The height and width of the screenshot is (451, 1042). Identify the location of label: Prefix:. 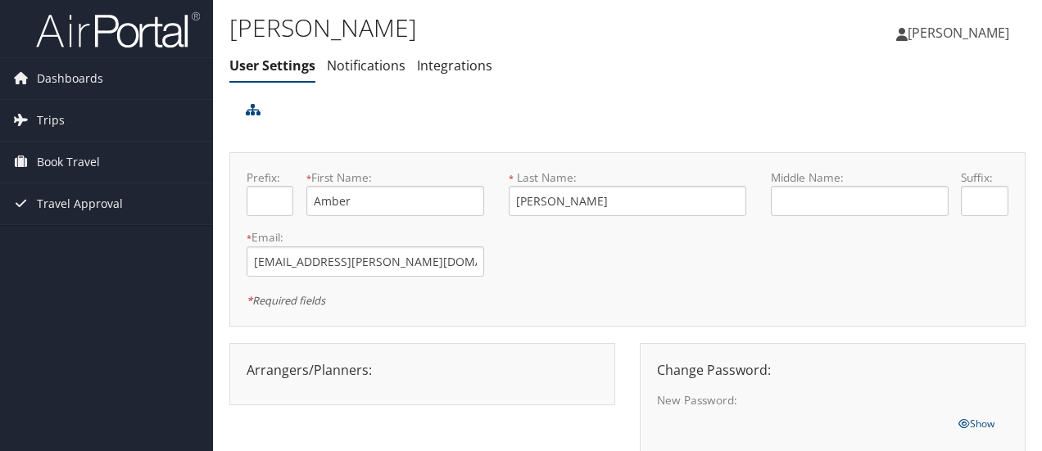
(269, 178).